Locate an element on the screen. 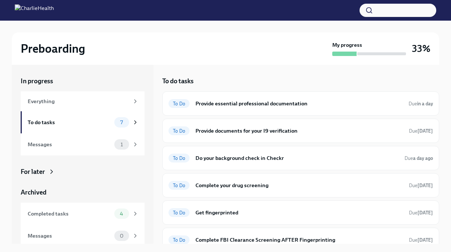 This screenshot has width=451, height=252. a: To DoDo your background check in CheckrDuea day ago is located at coordinates (301, 158).